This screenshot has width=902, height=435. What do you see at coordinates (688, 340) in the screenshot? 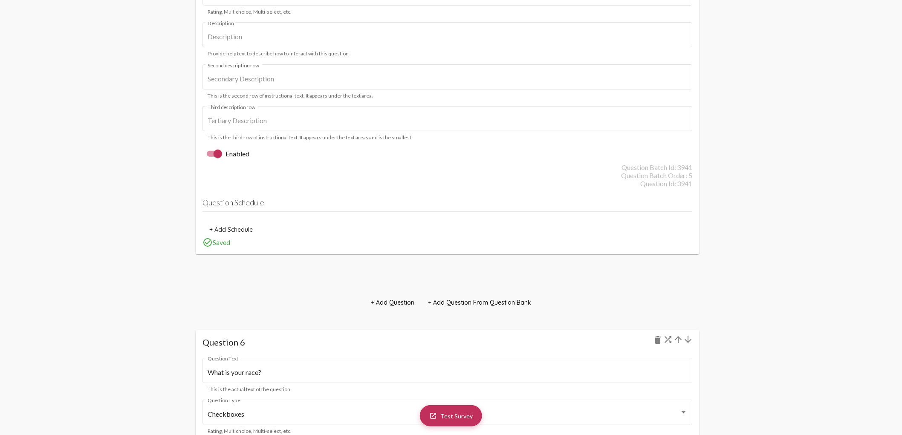
I see `mat-icon: arrow_downward` at bounding box center [688, 340].